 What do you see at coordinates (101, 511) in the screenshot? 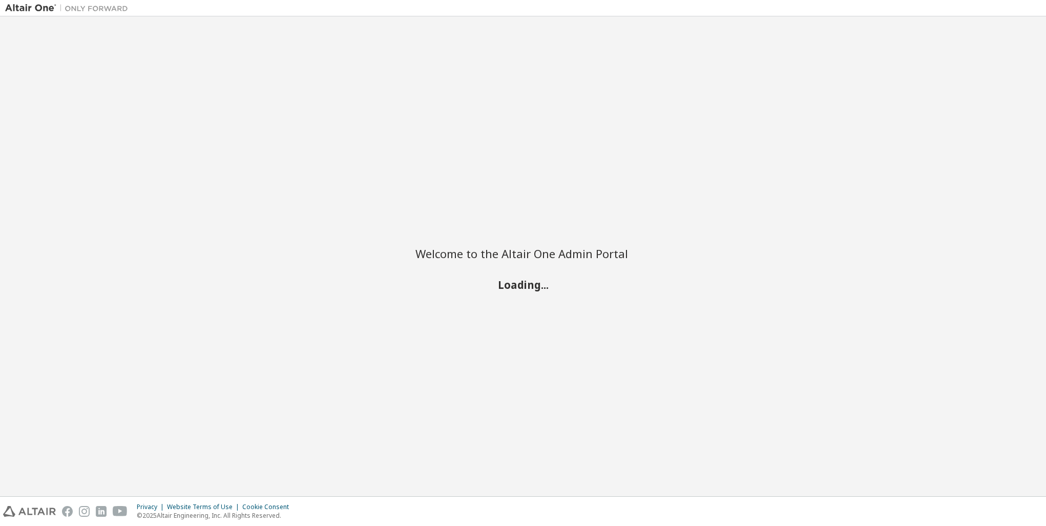
I see `img: linkedin.svg` at bounding box center [101, 511].